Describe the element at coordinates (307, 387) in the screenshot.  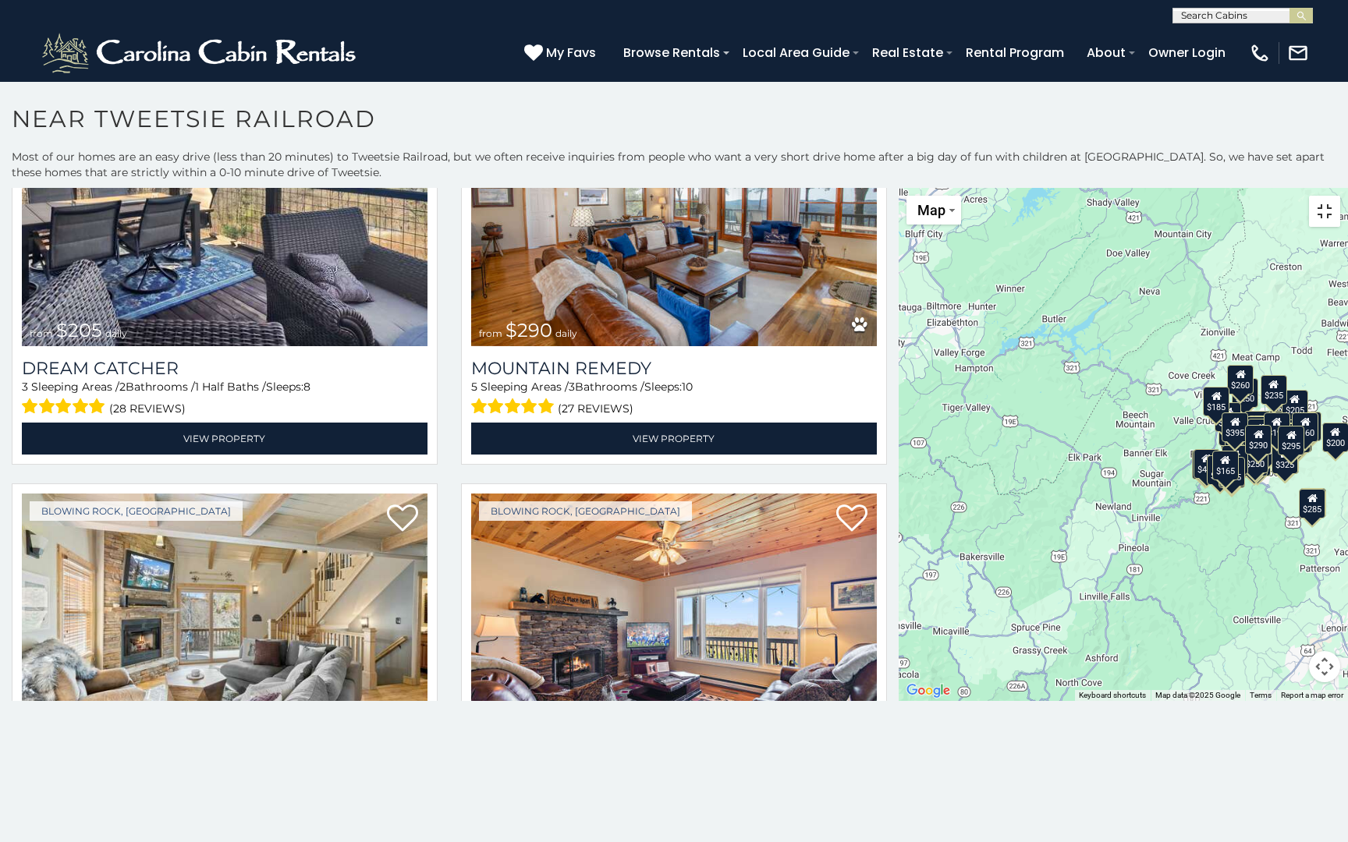
I see `span: 8` at that location.